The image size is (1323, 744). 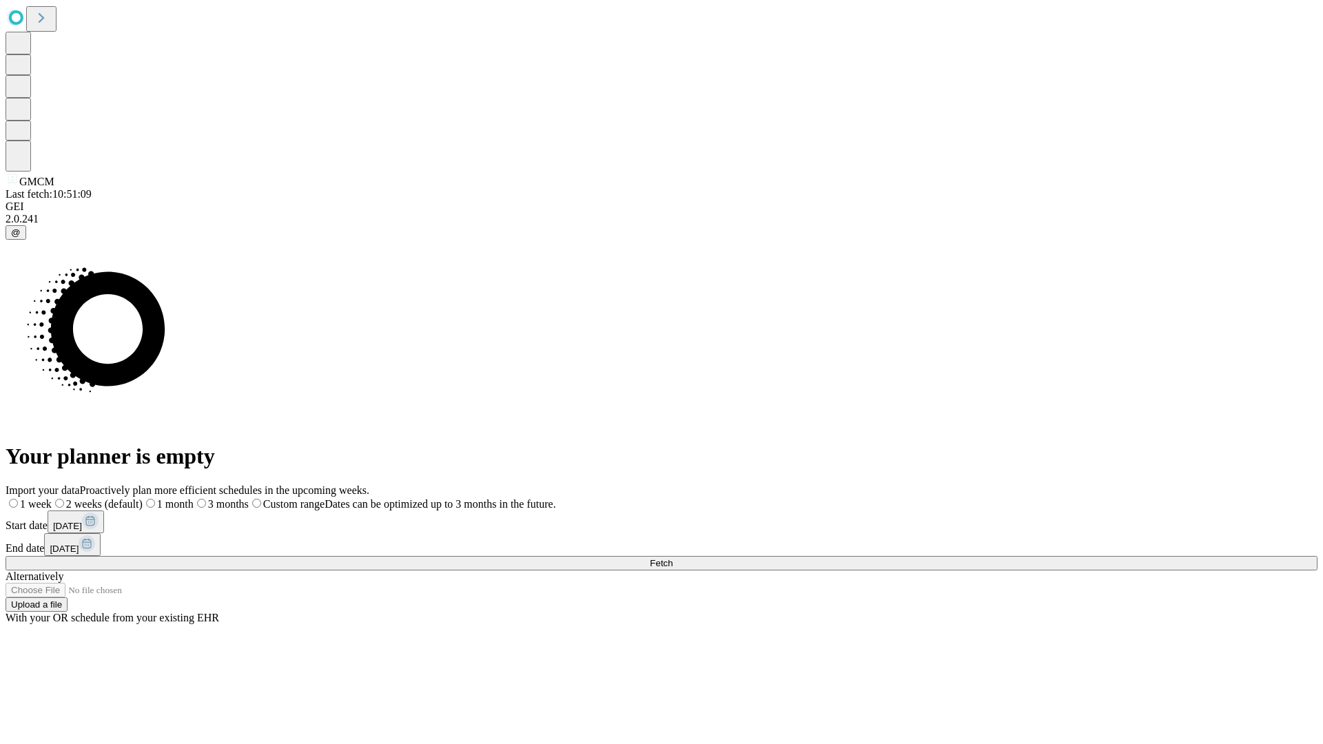 I want to click on span: 1 week, so click(x=36, y=504).